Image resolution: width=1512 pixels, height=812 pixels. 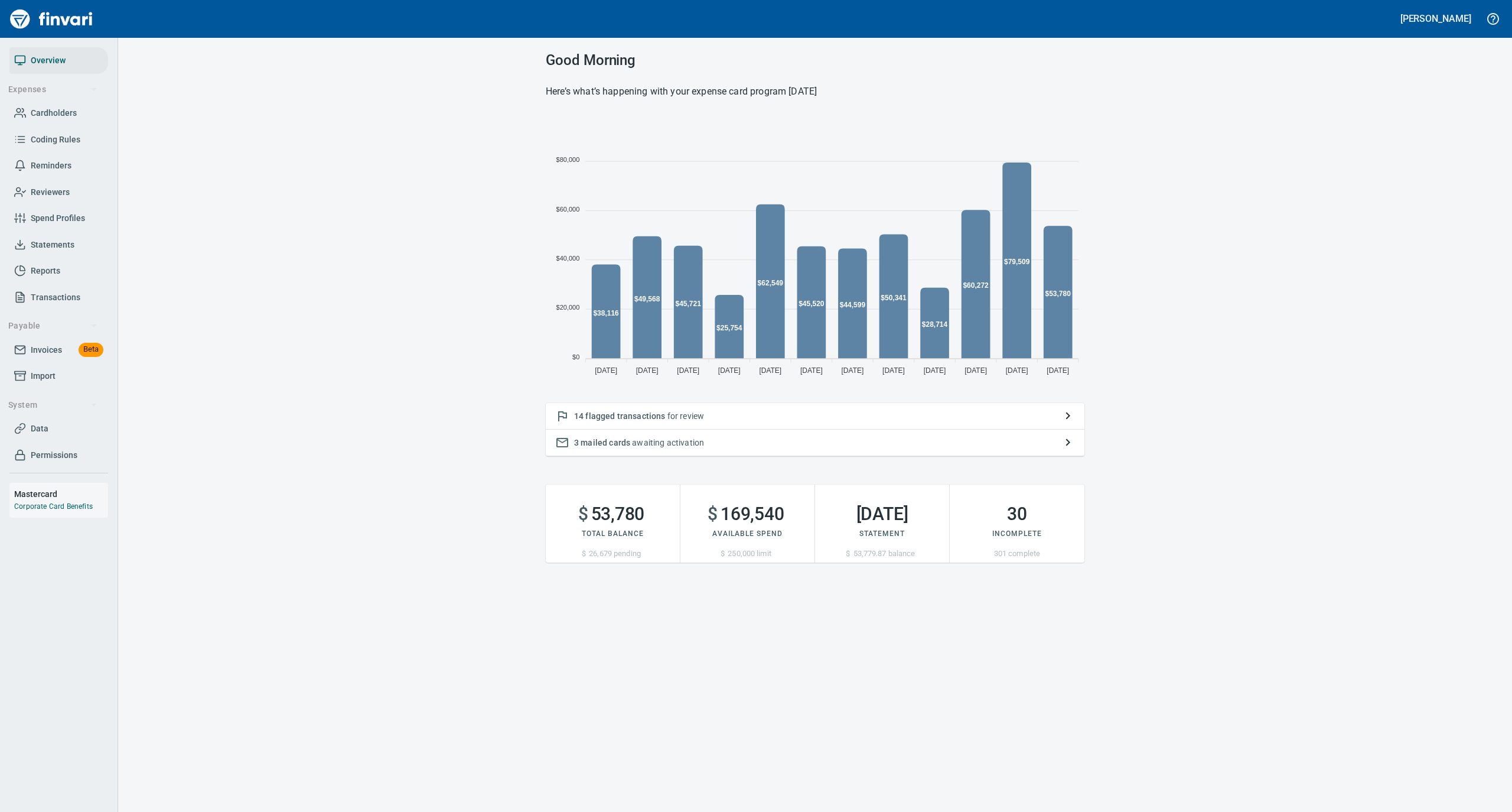 I want to click on button: 3 mailed cards awaiting activation, so click(x=815, y=443).